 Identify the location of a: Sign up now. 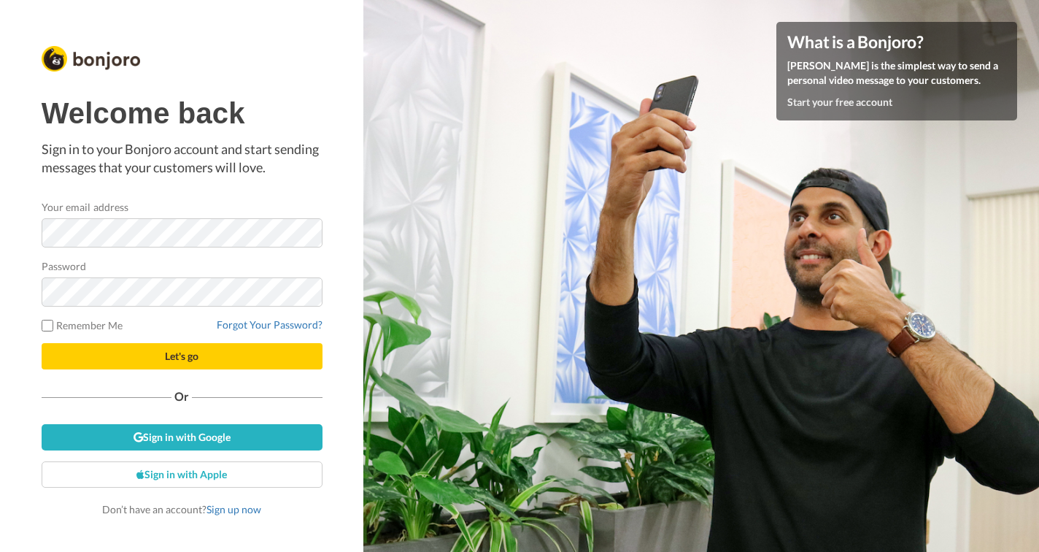
(233, 509).